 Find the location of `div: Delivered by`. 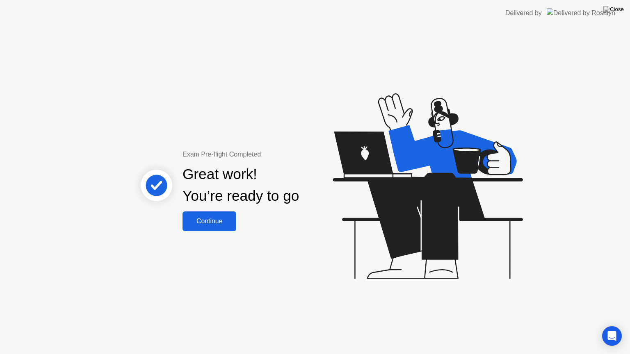

div: Delivered by is located at coordinates (523, 13).